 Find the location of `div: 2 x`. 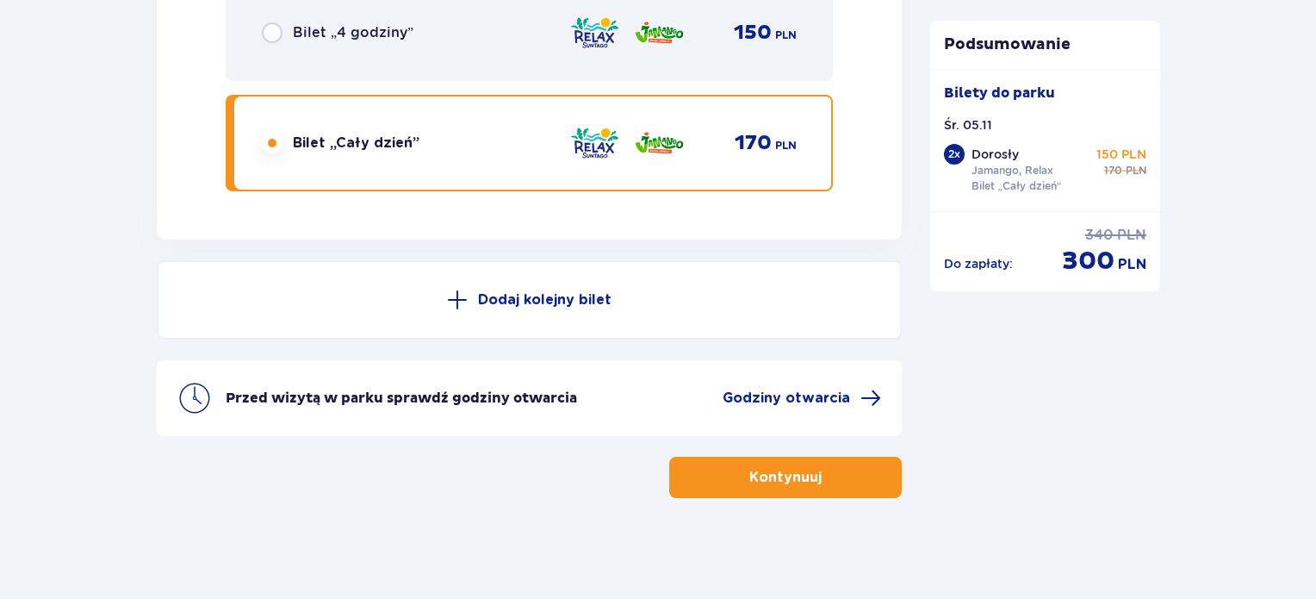

div: 2 x is located at coordinates (954, 154).